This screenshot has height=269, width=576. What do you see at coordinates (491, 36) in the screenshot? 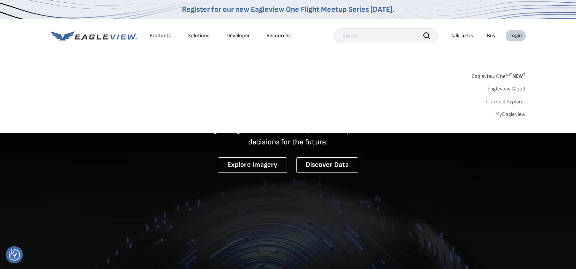
I see `a: Buy` at bounding box center [491, 36].